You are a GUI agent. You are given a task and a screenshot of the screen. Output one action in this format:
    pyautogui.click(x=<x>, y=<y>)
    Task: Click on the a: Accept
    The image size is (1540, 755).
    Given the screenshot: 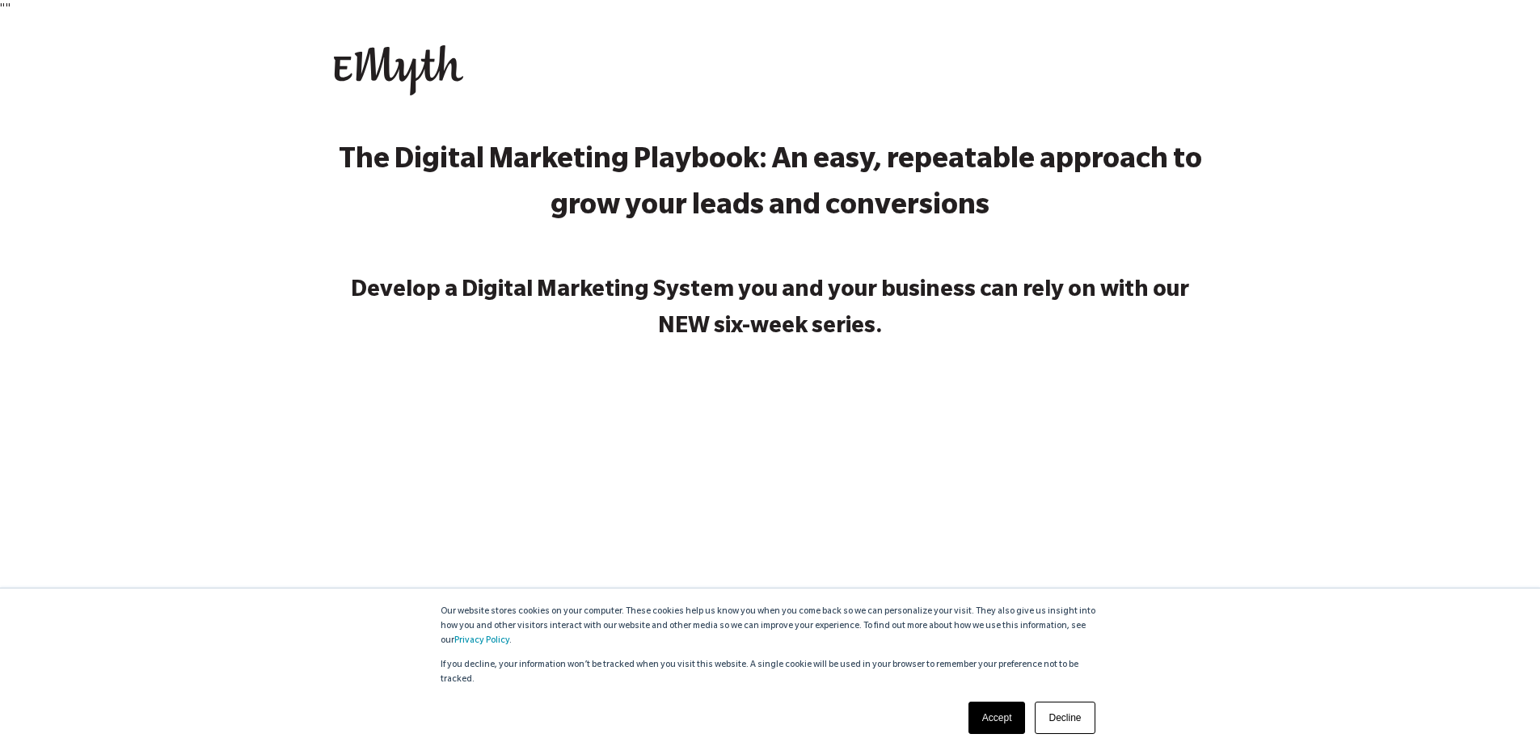 What is the action you would take?
    pyautogui.click(x=997, y=718)
    